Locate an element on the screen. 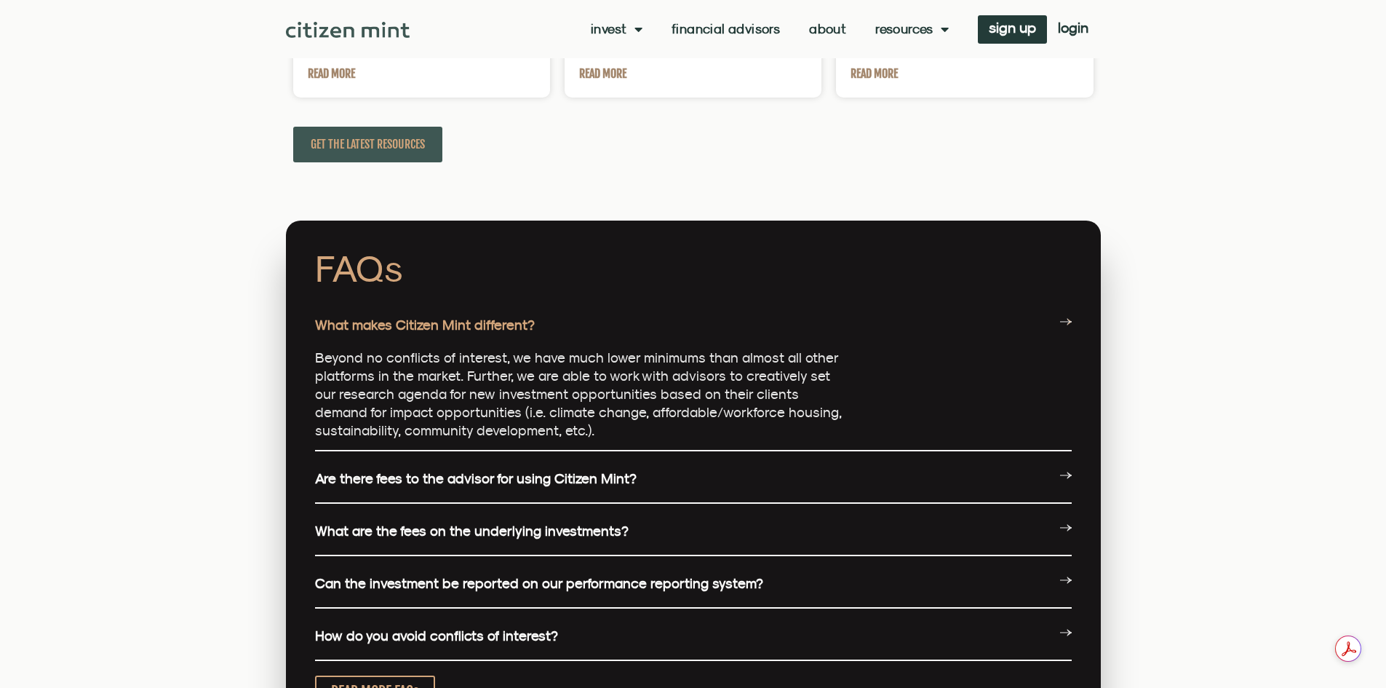  div: What are the fees on the underlying investments? is located at coordinates (694, 531).